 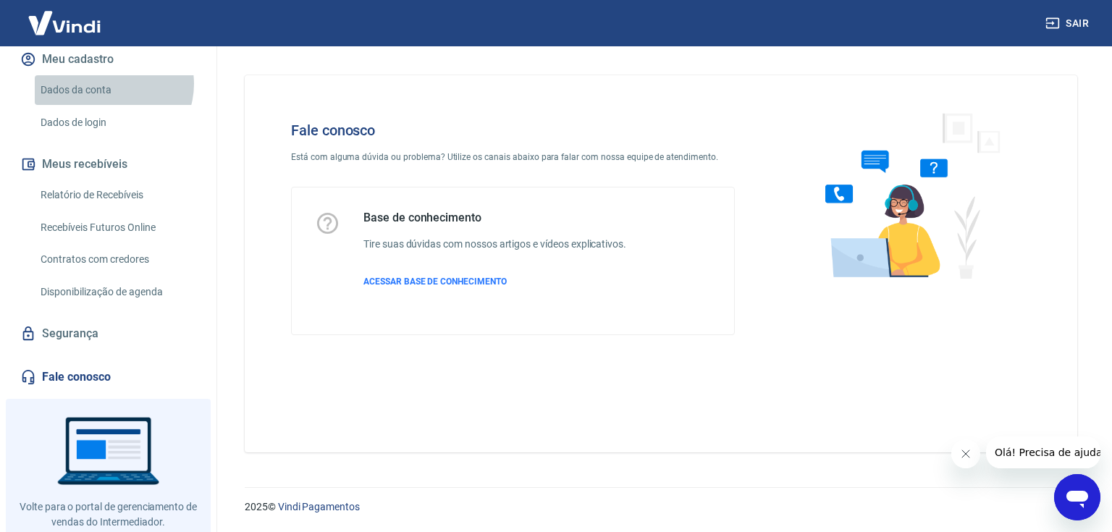 What do you see at coordinates (512, 130) in the screenshot?
I see `h4: Fale conosco` at bounding box center [512, 130].